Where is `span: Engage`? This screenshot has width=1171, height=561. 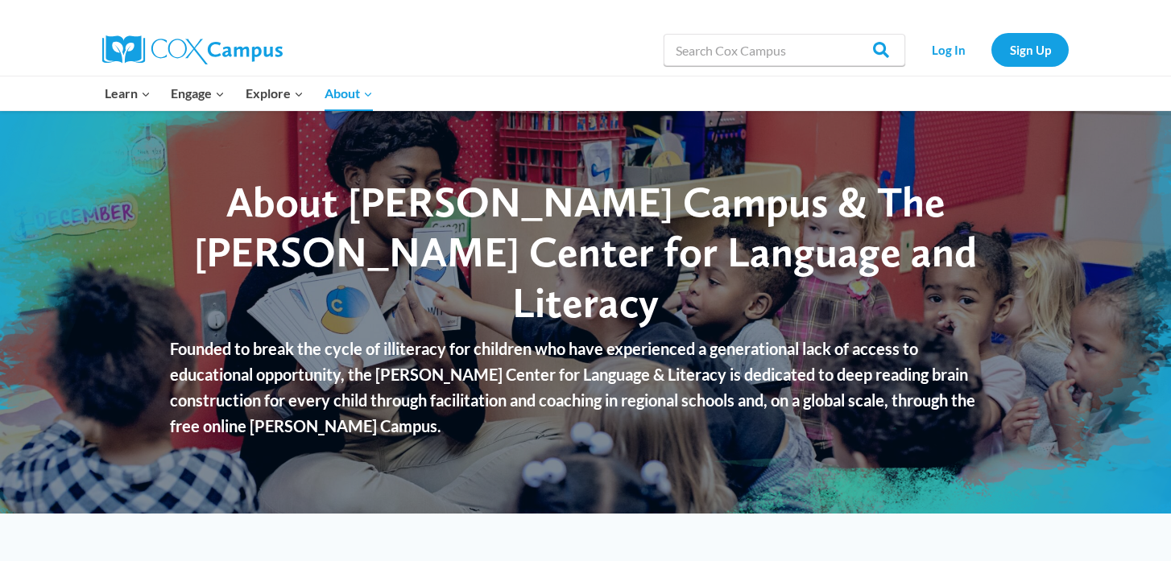
span: Engage is located at coordinates (197, 93).